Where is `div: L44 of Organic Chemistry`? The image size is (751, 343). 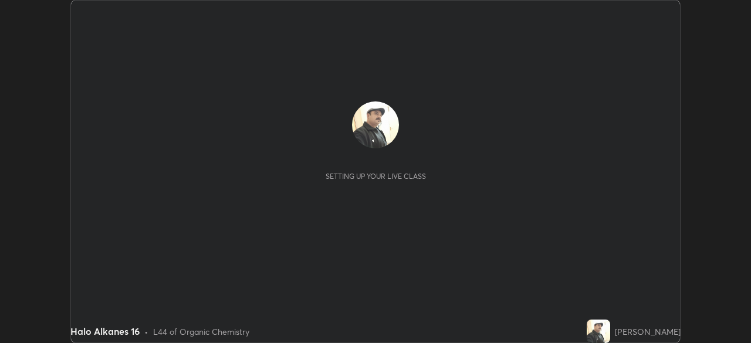
div: L44 of Organic Chemistry is located at coordinates (201, 331).